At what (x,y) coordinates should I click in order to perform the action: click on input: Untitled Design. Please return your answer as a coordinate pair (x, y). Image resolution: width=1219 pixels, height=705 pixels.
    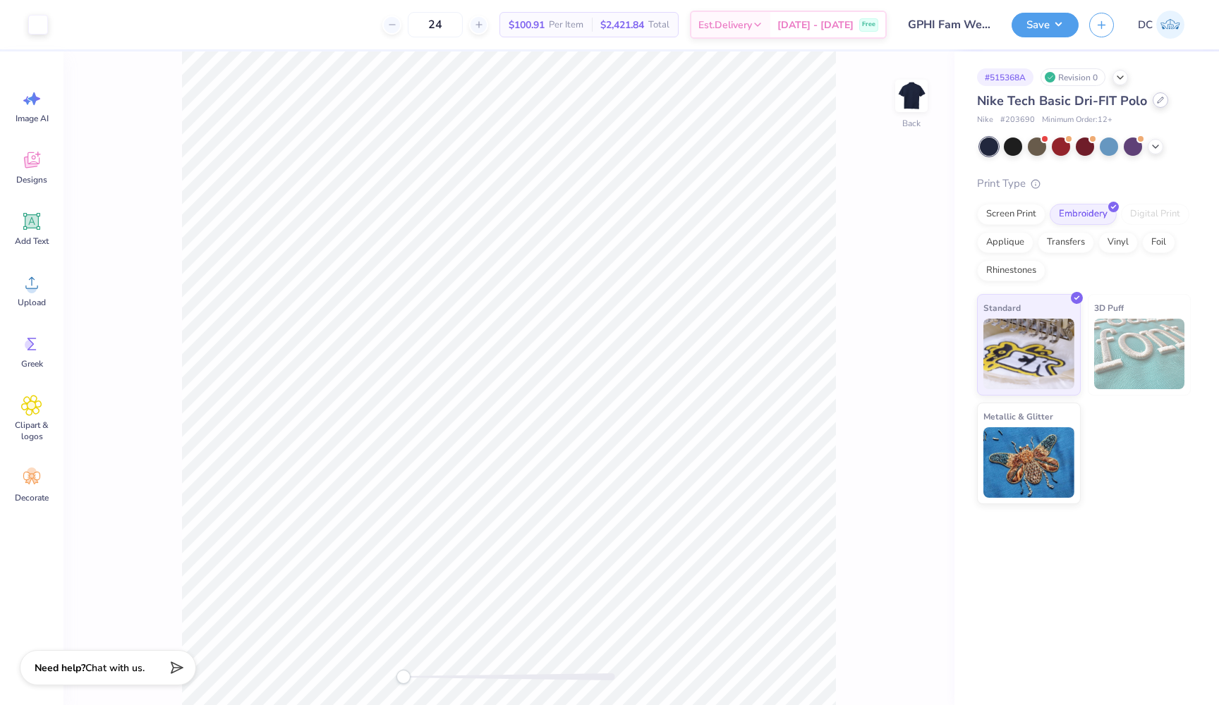
    Looking at the image, I should click on (949, 25).